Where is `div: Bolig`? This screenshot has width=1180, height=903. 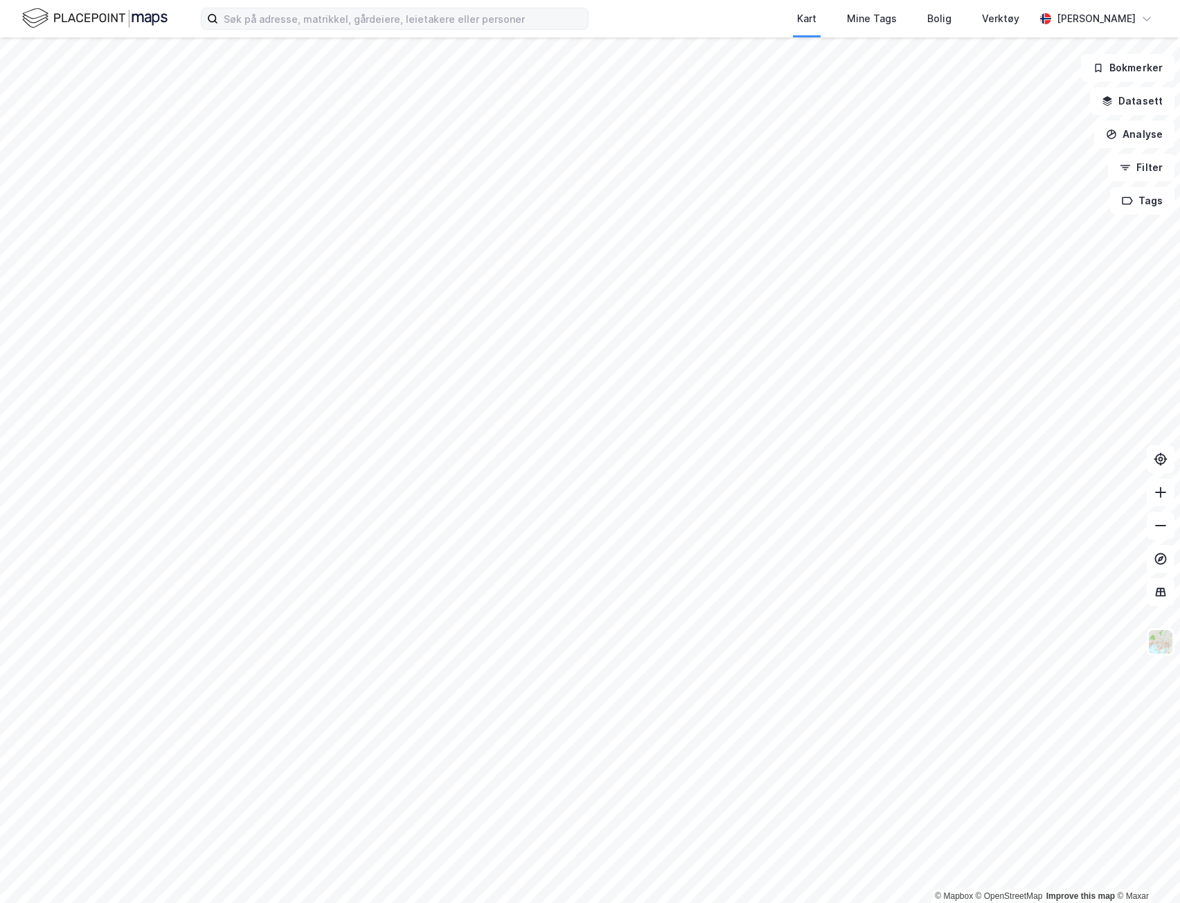
div: Bolig is located at coordinates (939, 19).